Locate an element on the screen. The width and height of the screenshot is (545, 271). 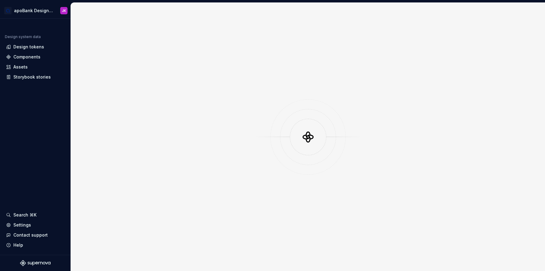
div: Design tokens is located at coordinates (29, 47).